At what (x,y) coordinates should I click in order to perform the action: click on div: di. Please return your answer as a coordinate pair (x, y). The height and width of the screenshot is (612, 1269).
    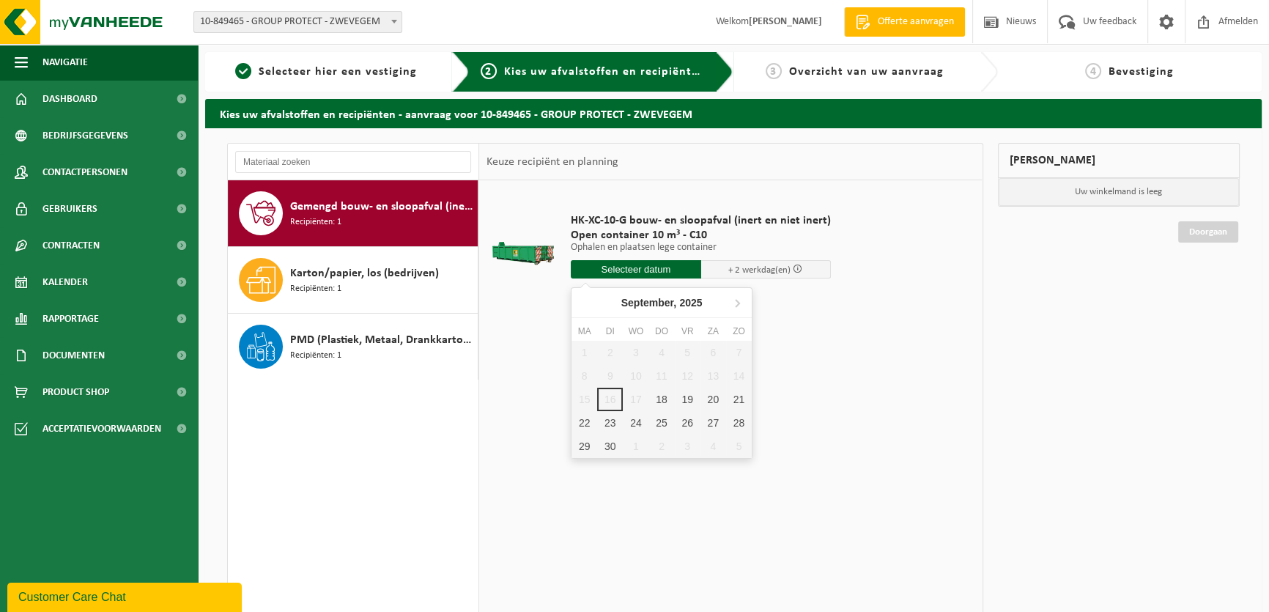
    Looking at the image, I should click on (610, 331).